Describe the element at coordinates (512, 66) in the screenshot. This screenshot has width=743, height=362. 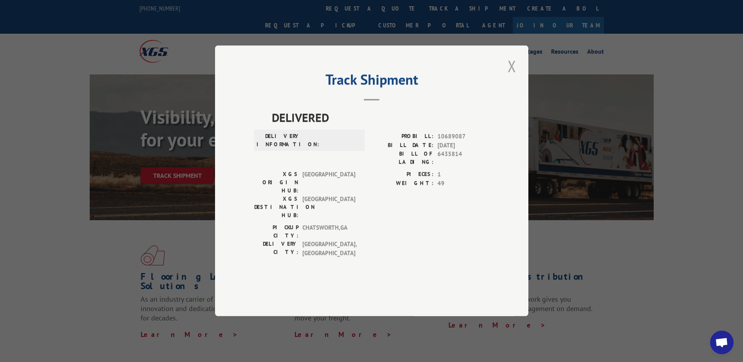
I see `button: Close modal` at that location.